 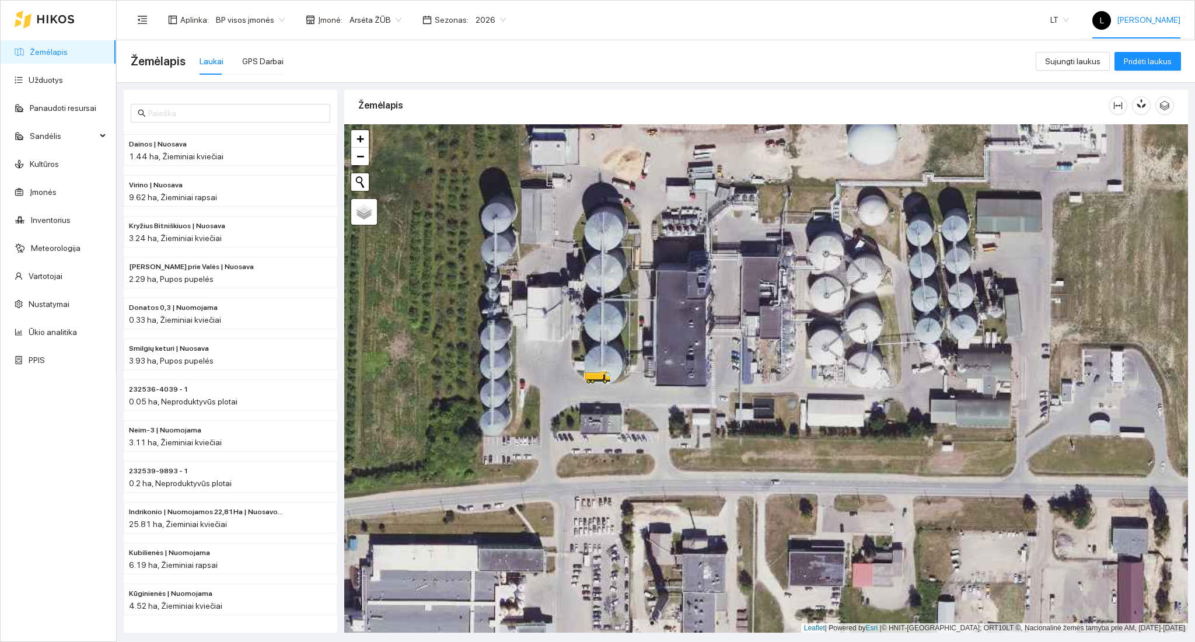 I want to click on span: layout, so click(x=173, y=20).